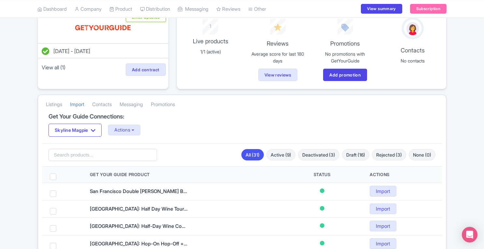  I want to click on h4: Get Your Guide Connections:, so click(242, 117).